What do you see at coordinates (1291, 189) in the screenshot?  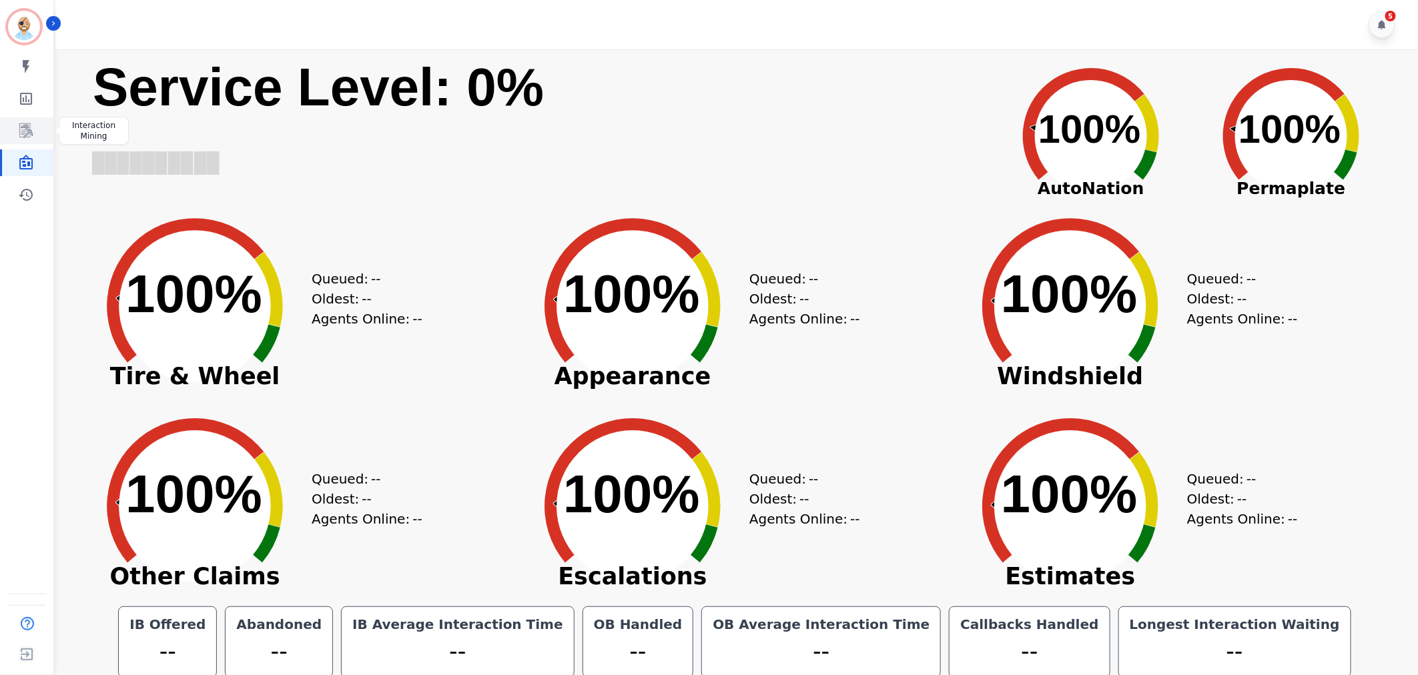 I see `span: Permaplate` at bounding box center [1291, 189].